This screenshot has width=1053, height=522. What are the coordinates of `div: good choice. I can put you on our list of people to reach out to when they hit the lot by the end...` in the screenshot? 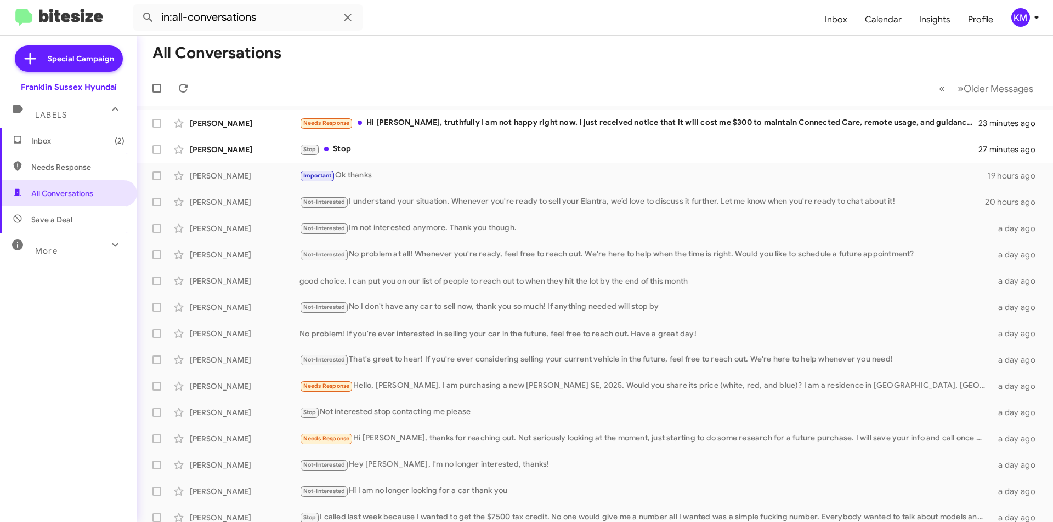 It's located at (645, 281).